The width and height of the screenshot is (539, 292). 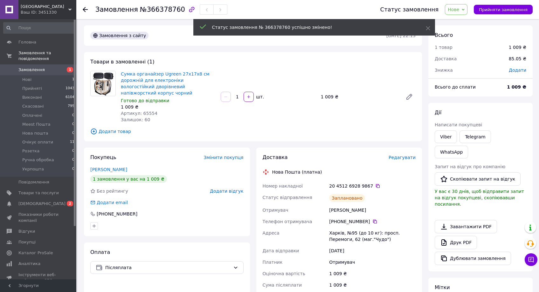 What do you see at coordinates (32, 89) in the screenshot?
I see `span: Прийняті` at bounding box center [32, 89].